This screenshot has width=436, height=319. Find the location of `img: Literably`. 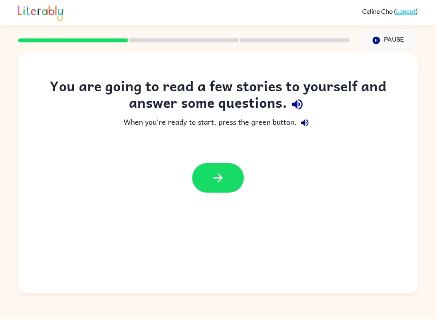

img: Literably is located at coordinates (40, 12).